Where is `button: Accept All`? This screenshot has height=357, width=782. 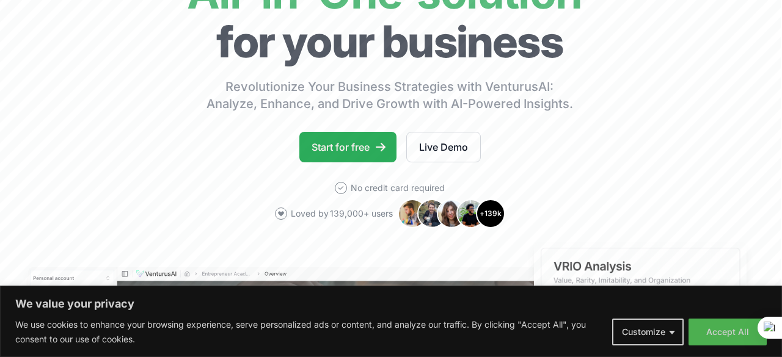 button: Accept All is located at coordinates (728, 332).